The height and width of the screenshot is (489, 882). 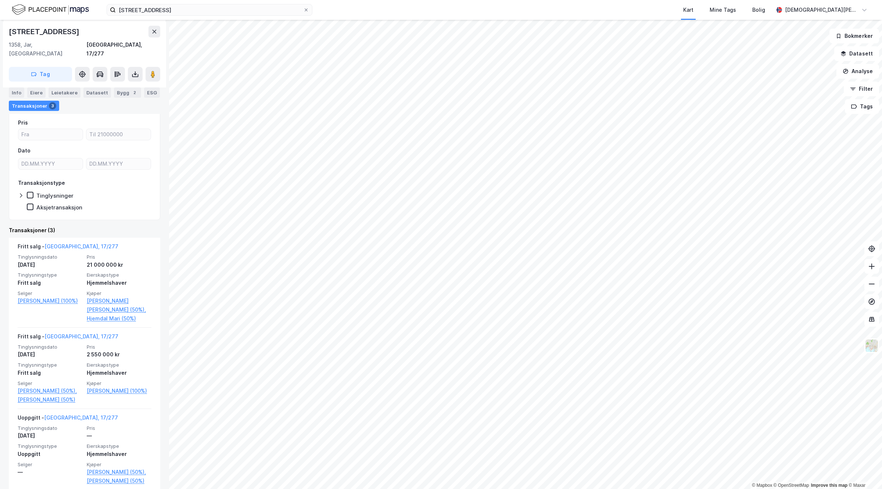 I want to click on div: Eiere, so click(x=36, y=93).